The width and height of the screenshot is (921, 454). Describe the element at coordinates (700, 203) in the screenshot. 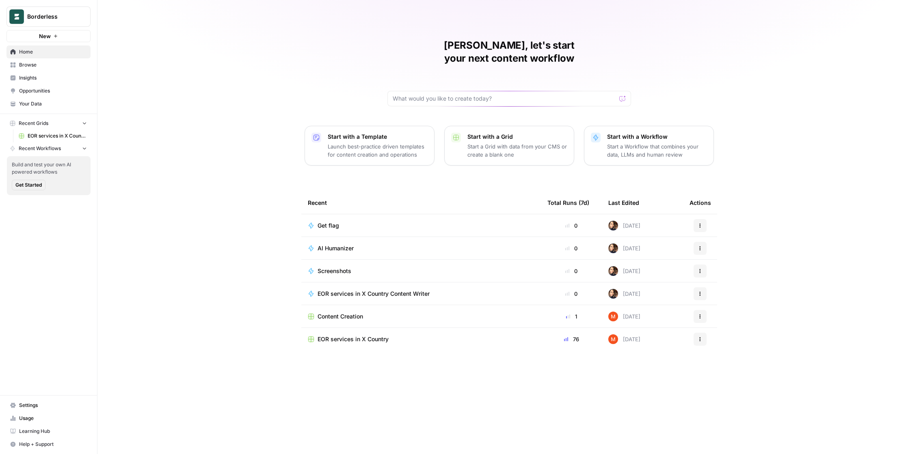

I see `div: Actions` at that location.